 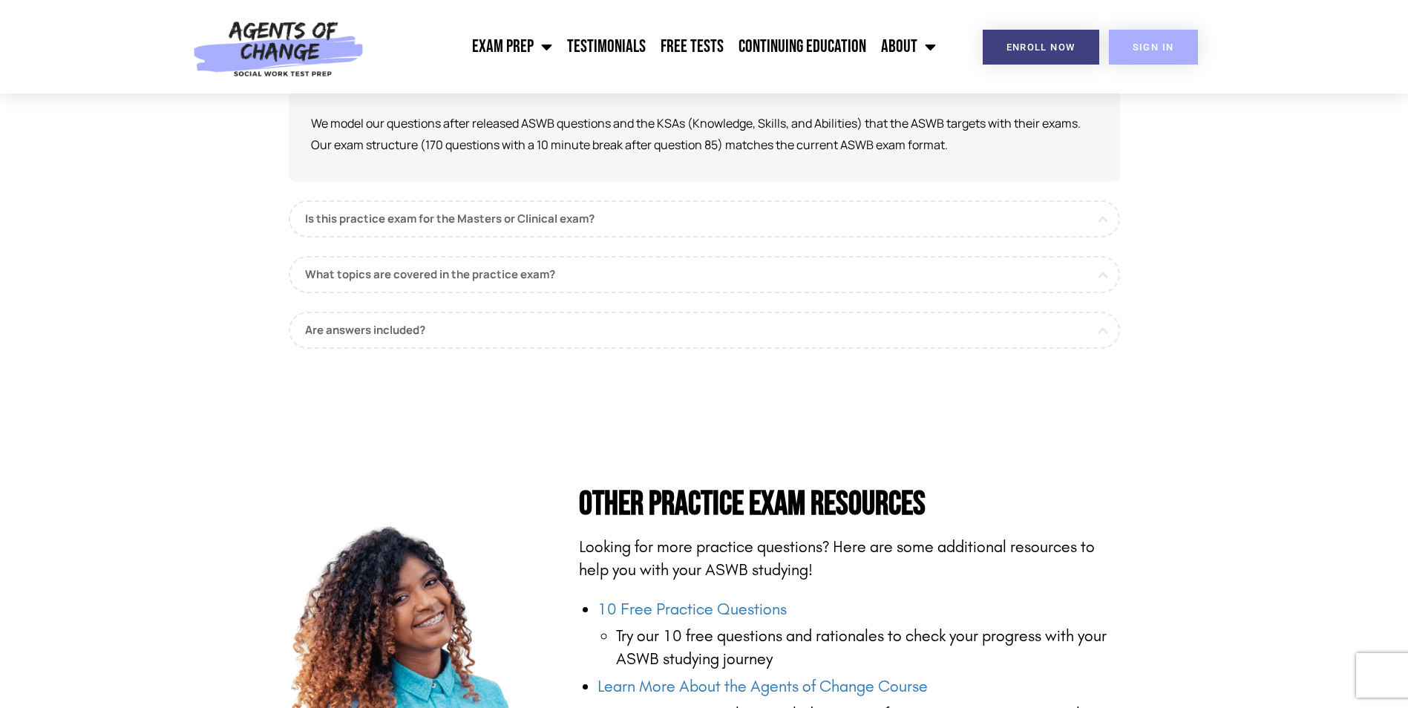 What do you see at coordinates (658, 47) in the screenshot?
I see `nav: Menu` at bounding box center [658, 47].